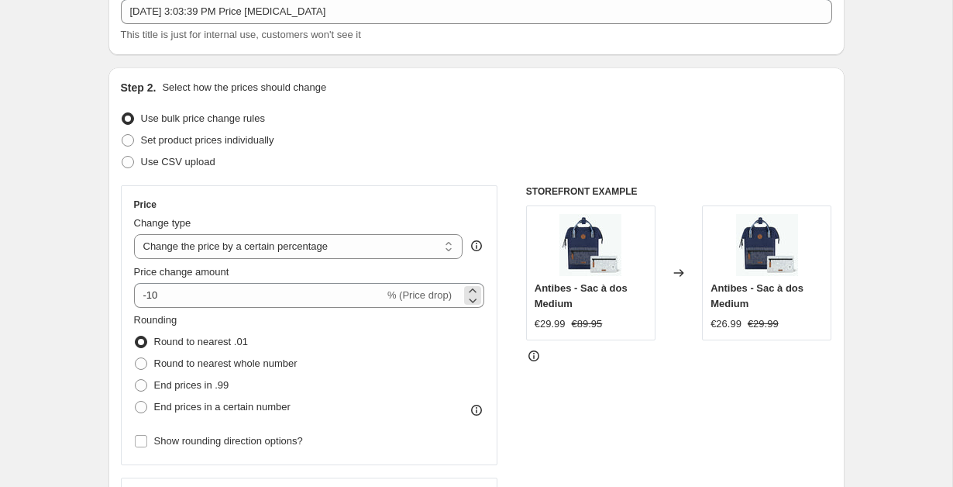 The height and width of the screenshot is (487, 953). Describe the element at coordinates (229, 440) in the screenshot. I see `span: Show rounding direction options?` at that location.